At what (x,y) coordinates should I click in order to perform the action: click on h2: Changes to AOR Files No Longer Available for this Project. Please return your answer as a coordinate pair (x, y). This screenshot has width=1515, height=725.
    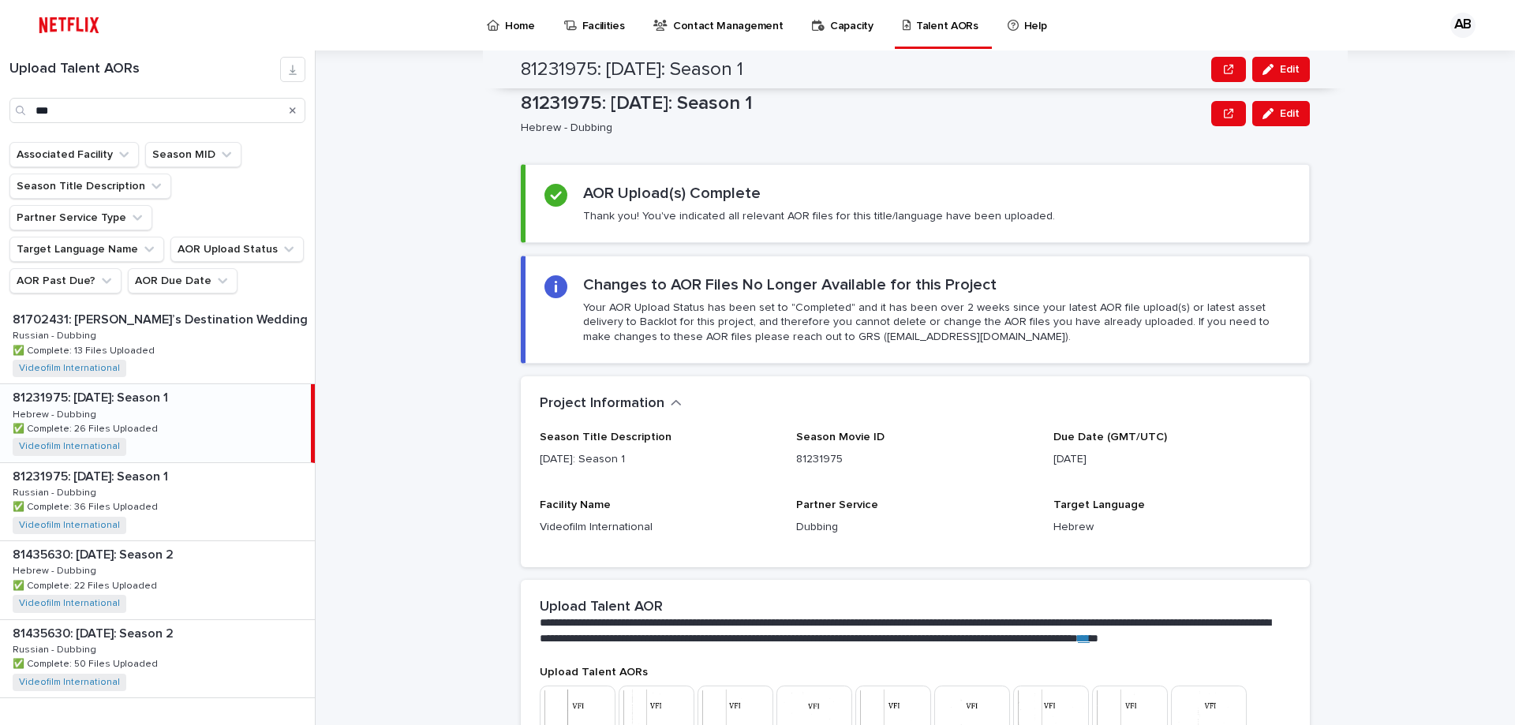
    Looking at the image, I should click on (790, 285).